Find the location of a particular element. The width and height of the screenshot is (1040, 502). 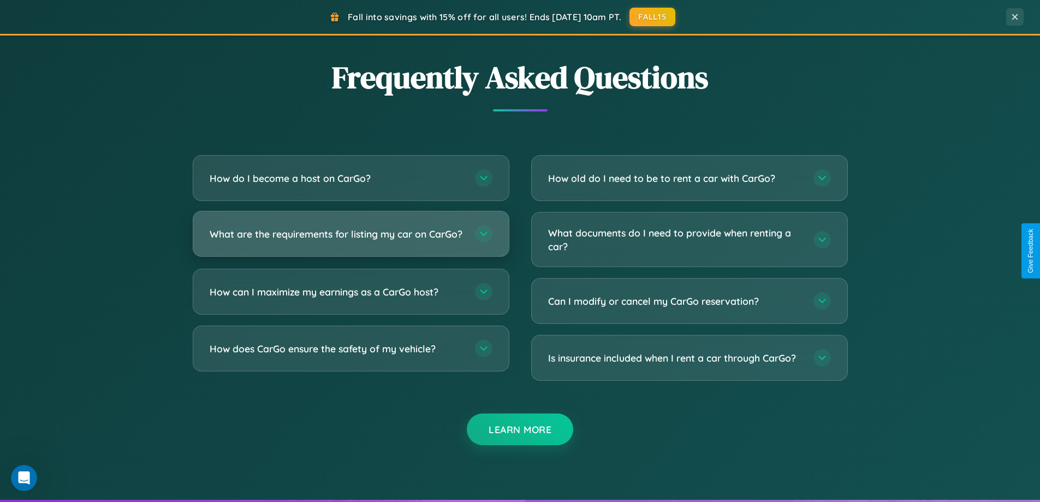

h3: What documents do I need to provide when renting a car? is located at coordinates (675, 239).